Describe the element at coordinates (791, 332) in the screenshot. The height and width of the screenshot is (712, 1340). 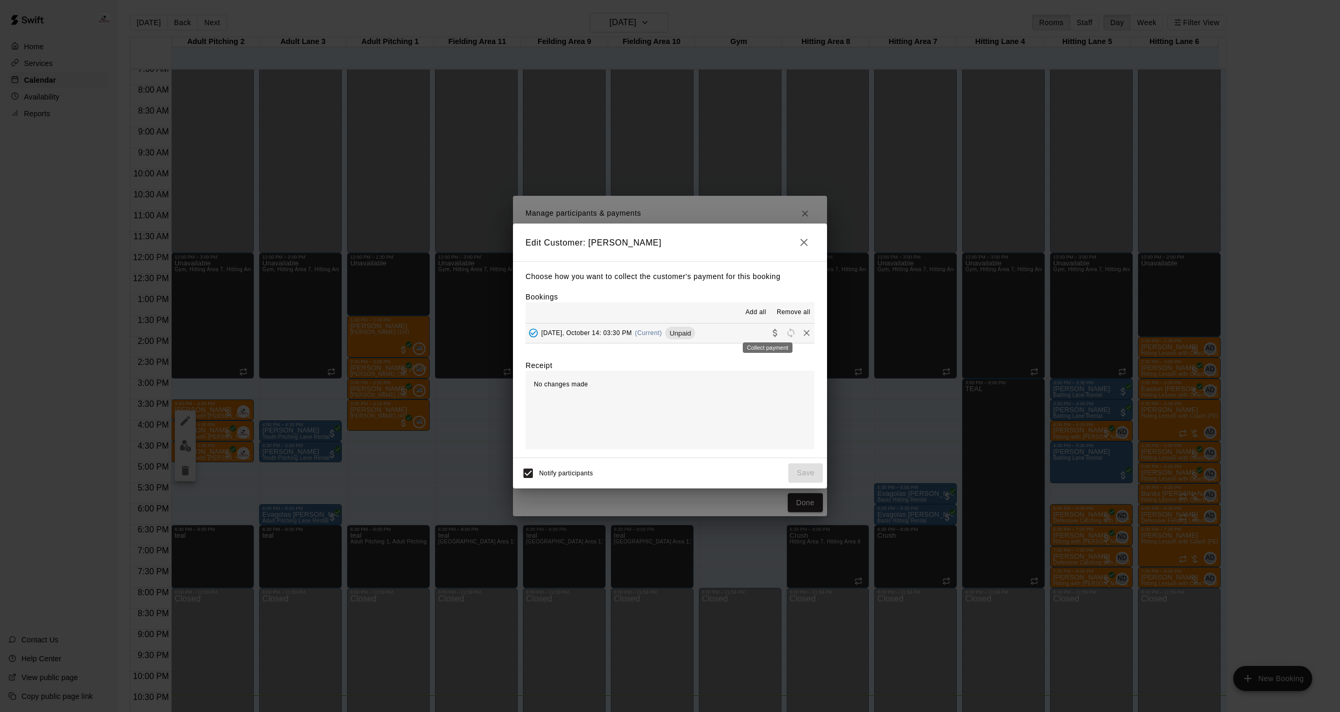
I see `span: Reschedule` at that location.